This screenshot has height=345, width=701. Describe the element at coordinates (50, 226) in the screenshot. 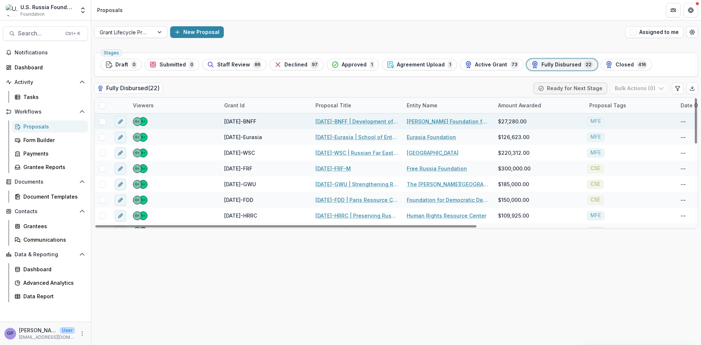

I see `a: Grantees` at that location.